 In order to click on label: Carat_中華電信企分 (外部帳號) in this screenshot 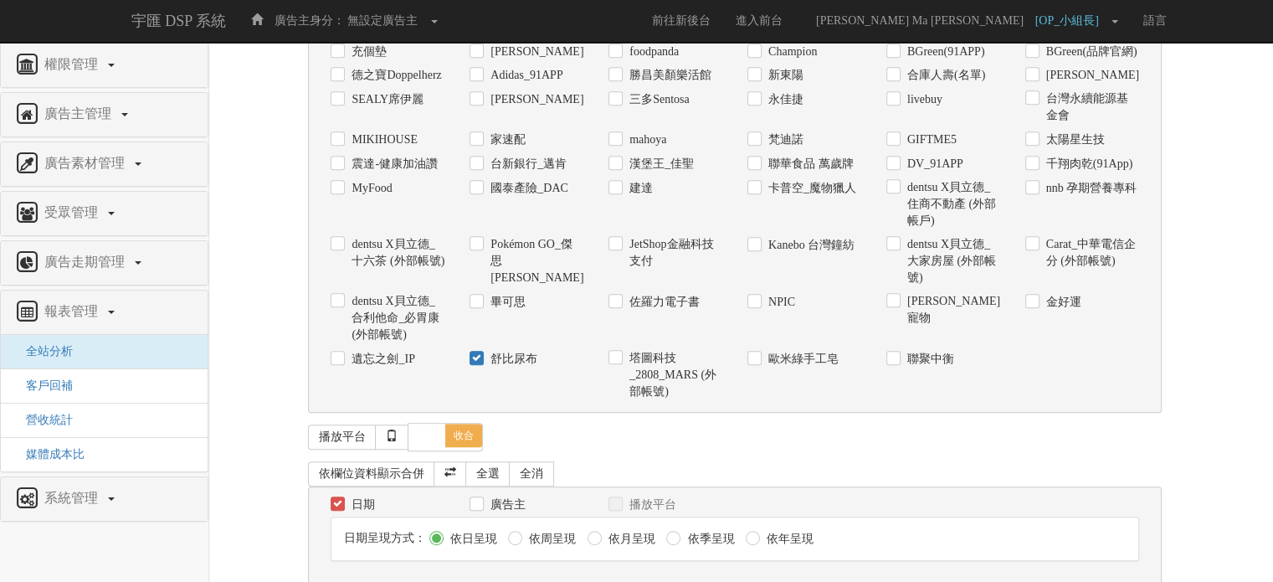, I will do `click(1091, 253)`.